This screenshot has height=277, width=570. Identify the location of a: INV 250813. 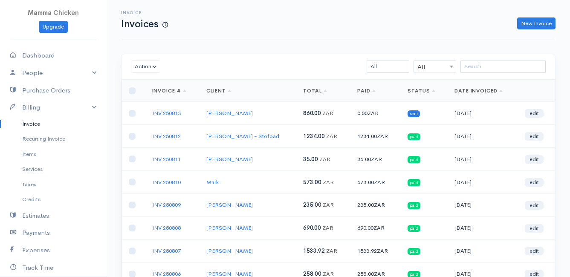
(166, 113).